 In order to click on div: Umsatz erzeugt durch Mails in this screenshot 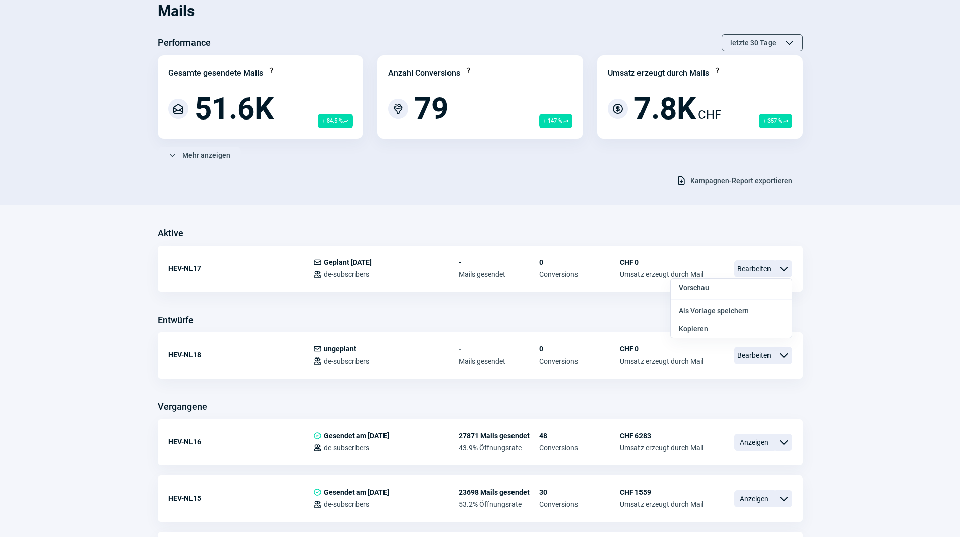, I will do `click(658, 73)`.